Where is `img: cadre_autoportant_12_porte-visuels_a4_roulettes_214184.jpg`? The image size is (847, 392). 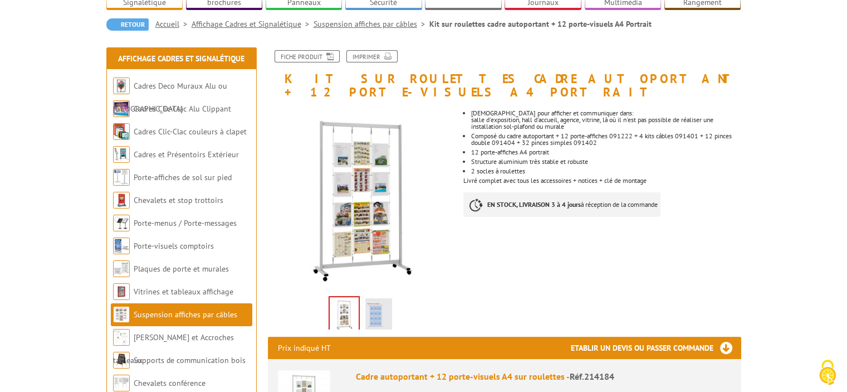
img: cadre_autoportant_12_porte-visuels_a4_roulettes_214184.jpg is located at coordinates (379, 315).